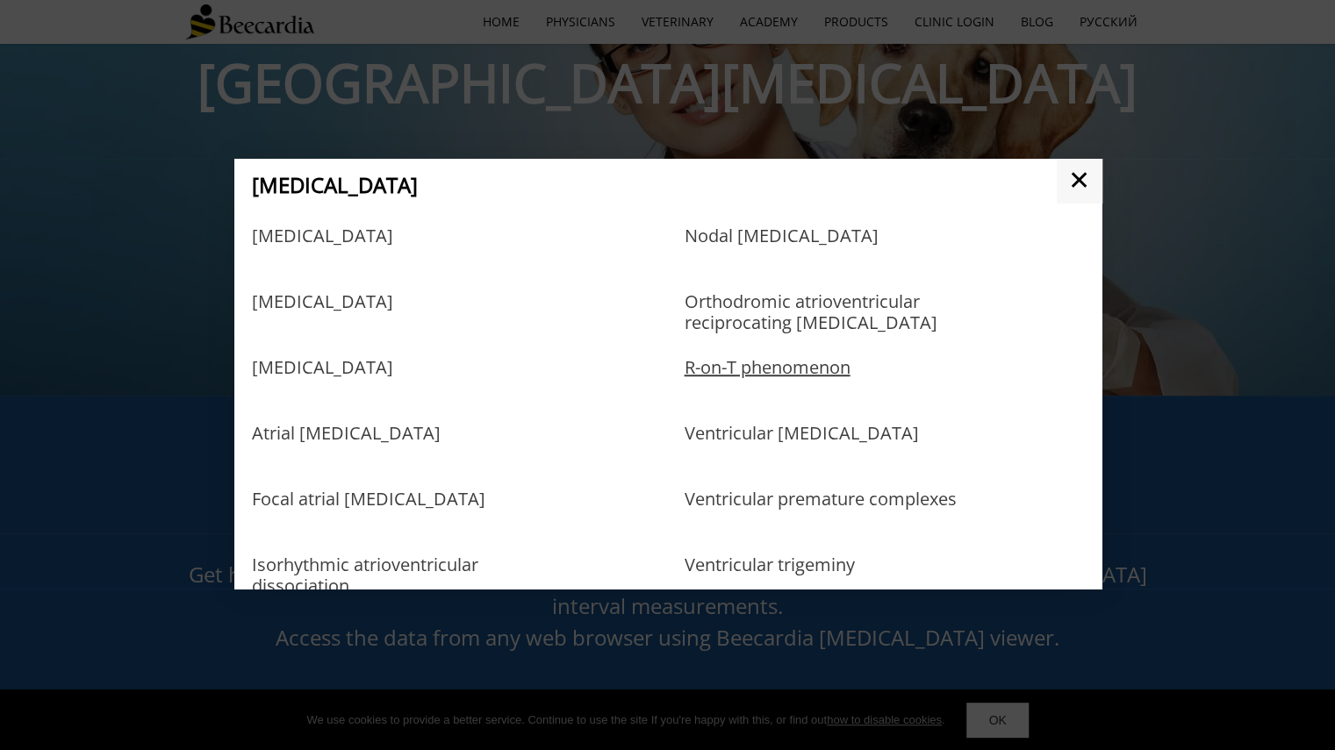  Describe the element at coordinates (820, 517) in the screenshot. I see `a: Ventricular premature complexes` at that location.